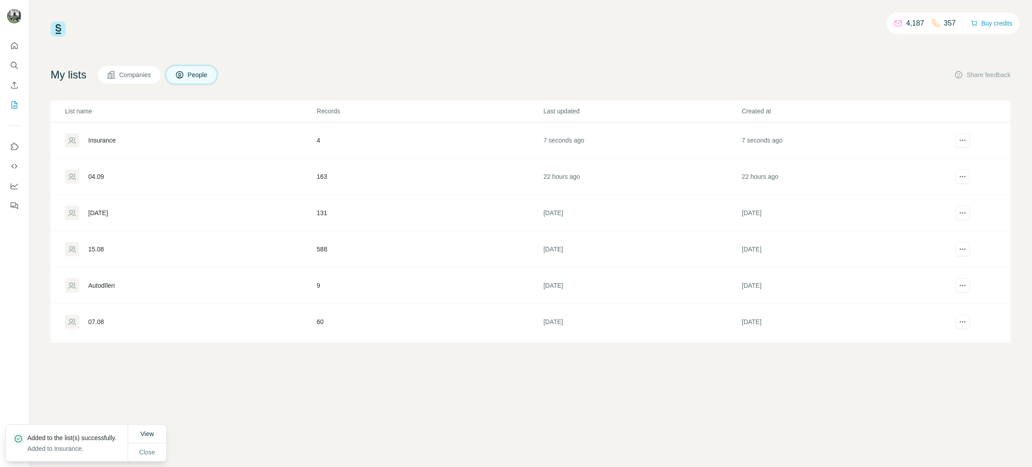 Image resolution: width=1032 pixels, height=467 pixels. Describe the element at coordinates (147, 452) in the screenshot. I see `button: Close` at that location.